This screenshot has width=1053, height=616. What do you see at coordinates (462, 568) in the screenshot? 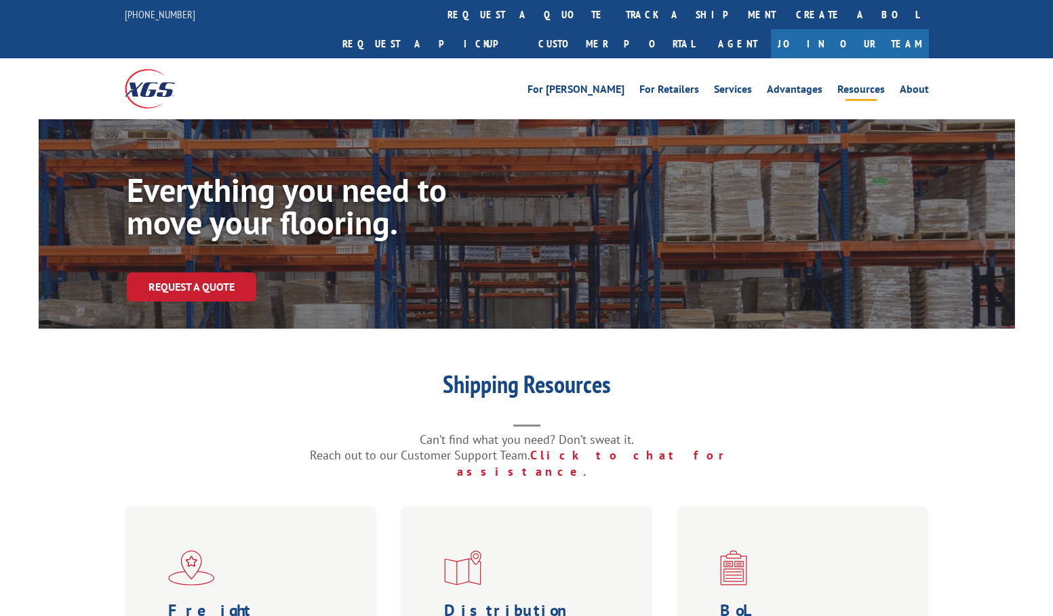
I see `img: xgs-icon-distribution-map-red` at bounding box center [462, 568].